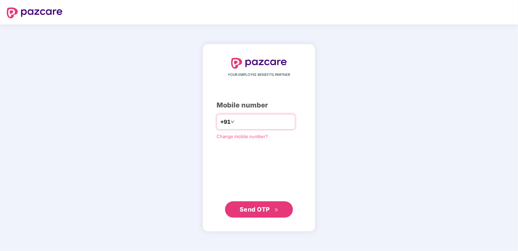 Image resolution: width=518 pixels, height=251 pixels. I want to click on span: +91, so click(226, 122).